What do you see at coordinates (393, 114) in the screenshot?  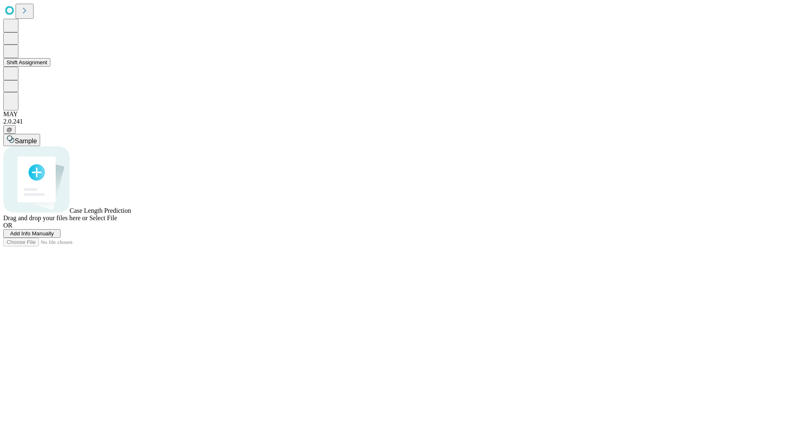 I see `div: MAY` at bounding box center [393, 114].